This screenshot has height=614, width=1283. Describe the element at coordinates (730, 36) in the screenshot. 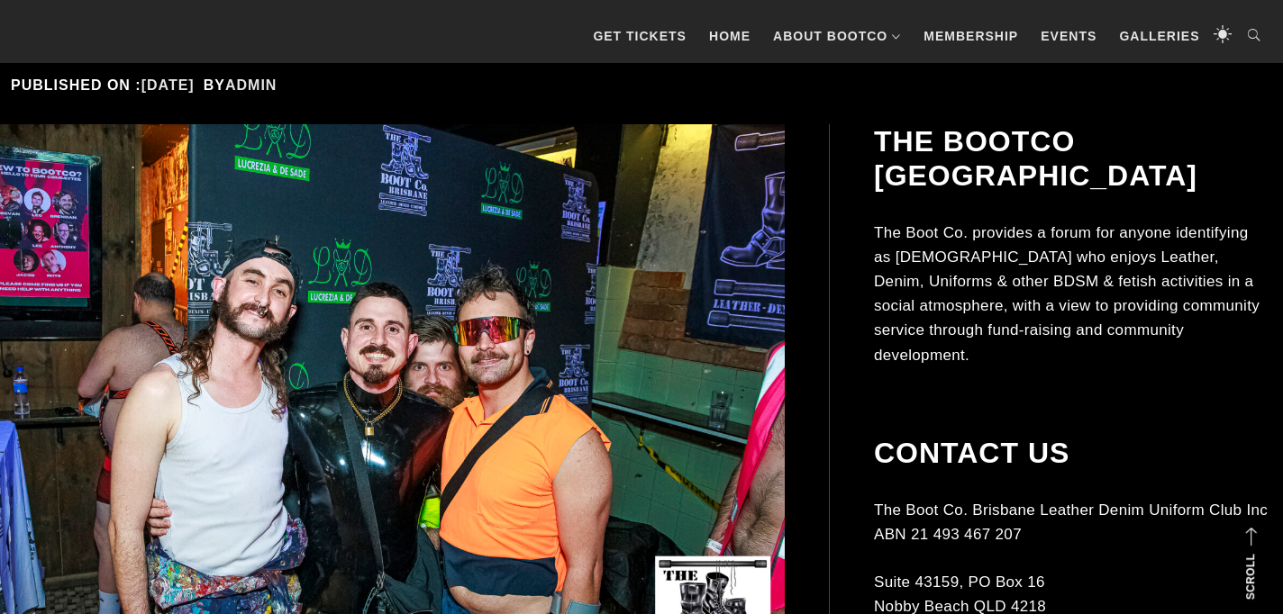

I see `a: Home` at that location.